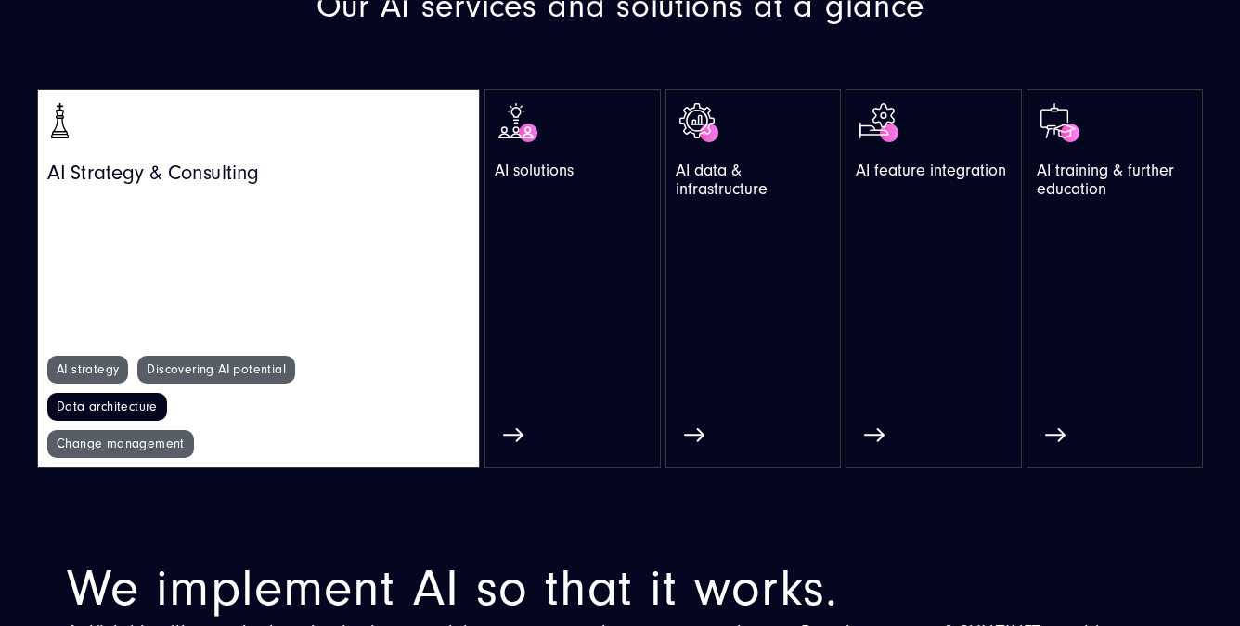  Describe the element at coordinates (153, 178) in the screenshot. I see `span: AI Strategy & Consulting` at that location.